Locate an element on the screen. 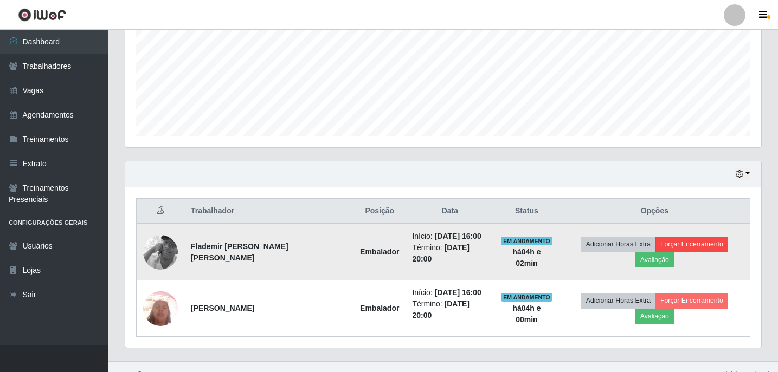 The height and width of the screenshot is (372, 778). th: Posição is located at coordinates (379, 211).